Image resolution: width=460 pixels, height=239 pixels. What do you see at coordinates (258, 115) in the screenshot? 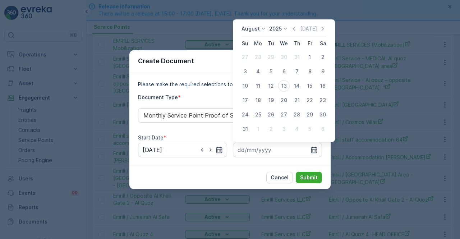
I see `div: 25` at bounding box center [258, 115].